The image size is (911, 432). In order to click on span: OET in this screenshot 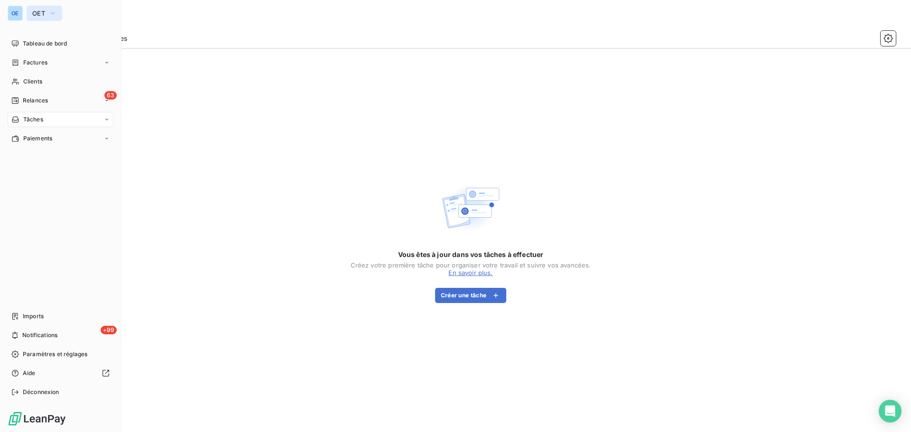, I will do `click(38, 13)`.